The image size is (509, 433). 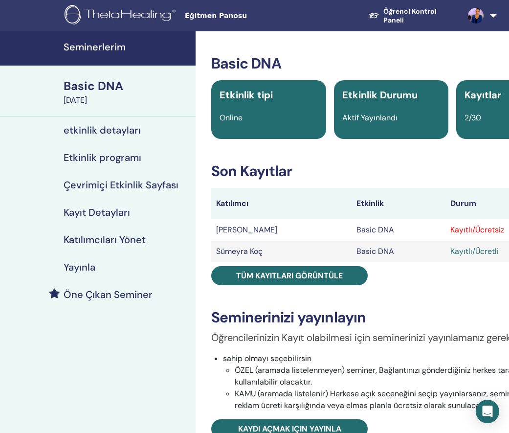 What do you see at coordinates (122, 16) in the screenshot?
I see `img: logo.png` at bounding box center [122, 16].